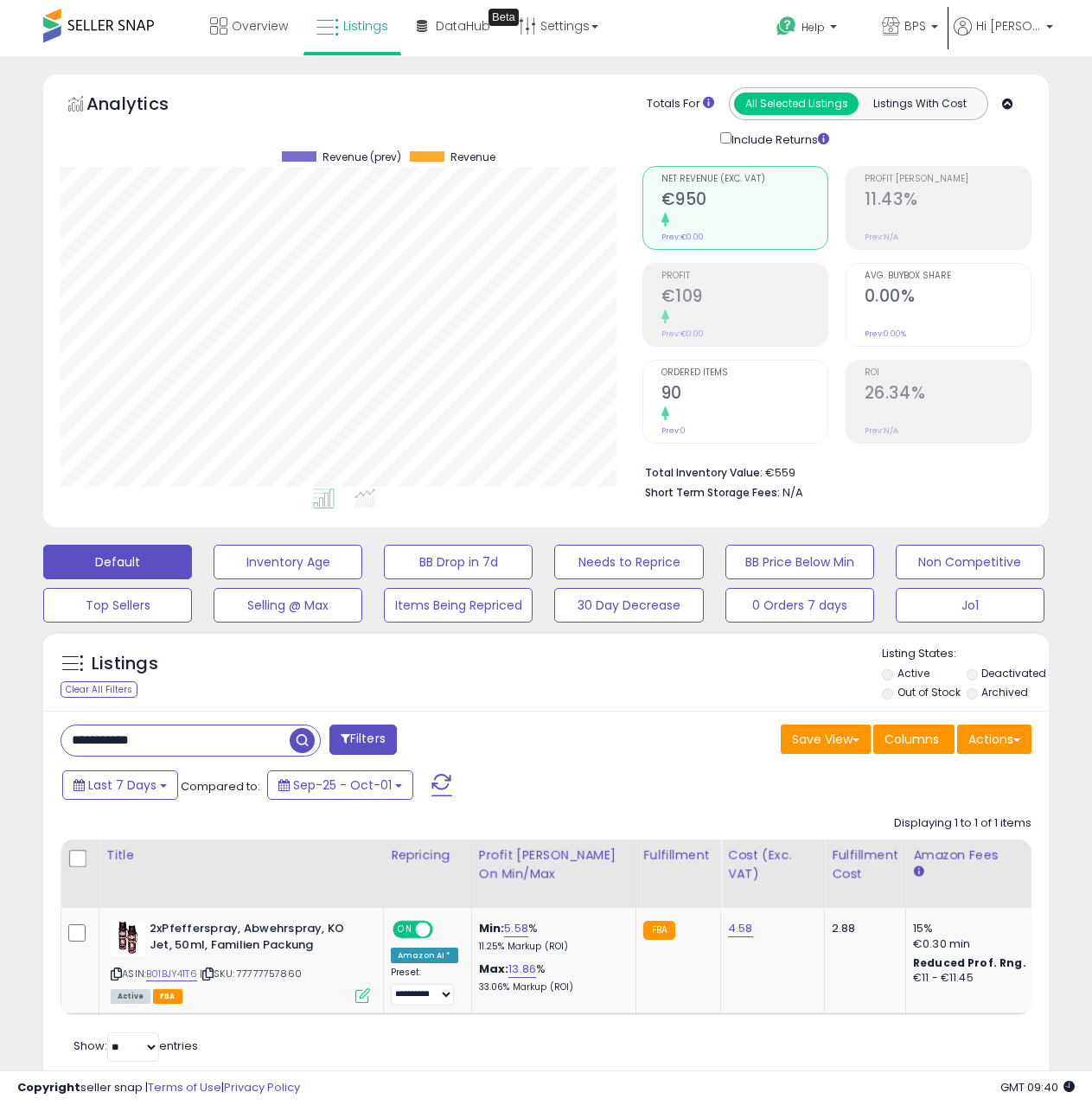  Describe the element at coordinates (342, 785) in the screenshot. I see `span: Sep-25 - Oct-01` at that location.